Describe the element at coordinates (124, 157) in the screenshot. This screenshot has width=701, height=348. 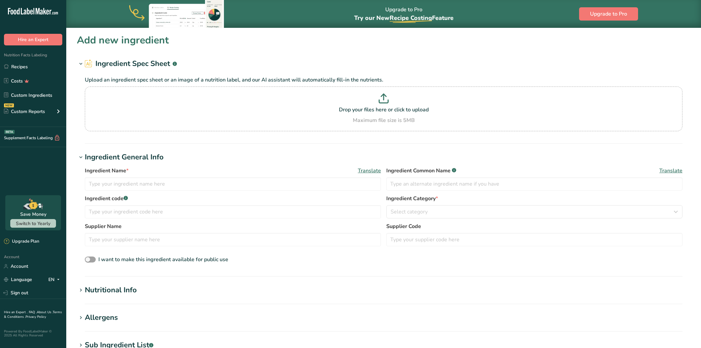
I see `div: Ingredient General Info` at that location.